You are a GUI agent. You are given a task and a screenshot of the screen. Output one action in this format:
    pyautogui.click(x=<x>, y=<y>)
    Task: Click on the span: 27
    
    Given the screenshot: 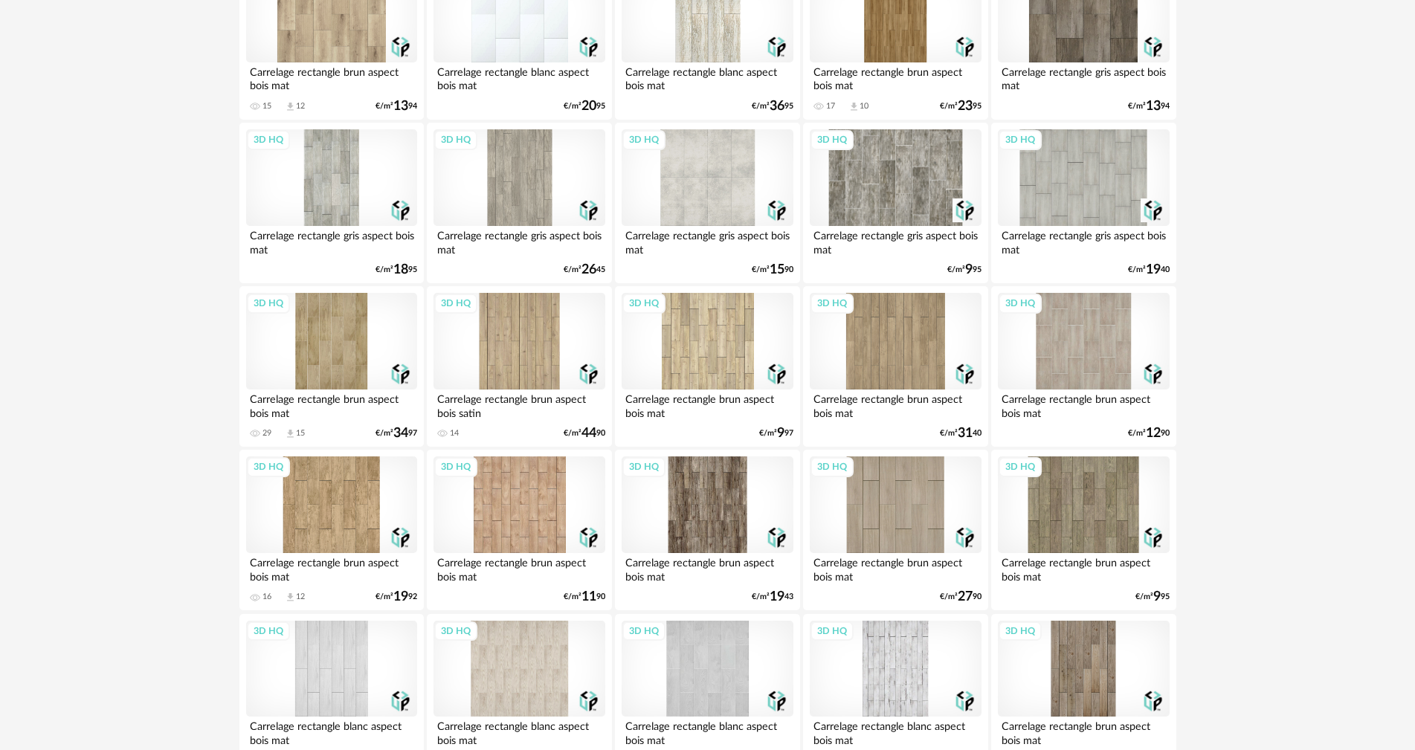 What is the action you would take?
    pyautogui.click(x=965, y=597)
    